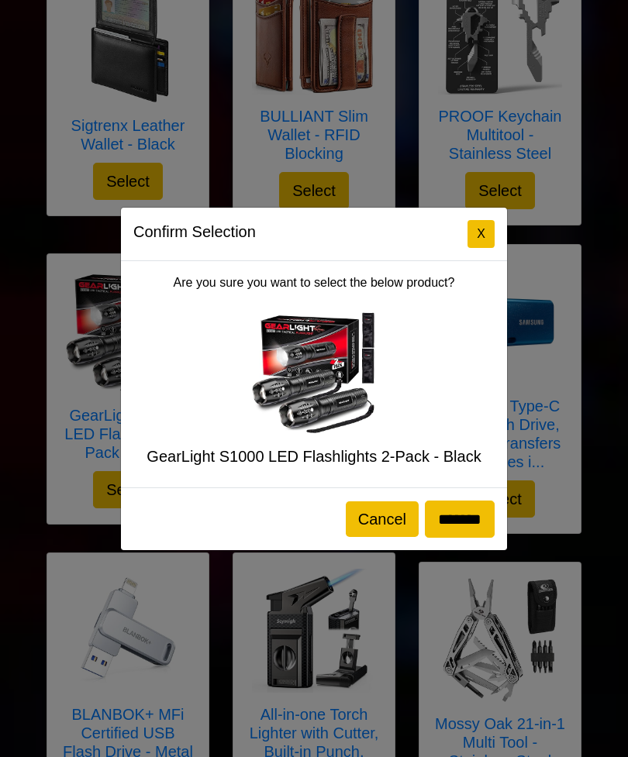  I want to click on h5: Confirm Selection, so click(194, 232).